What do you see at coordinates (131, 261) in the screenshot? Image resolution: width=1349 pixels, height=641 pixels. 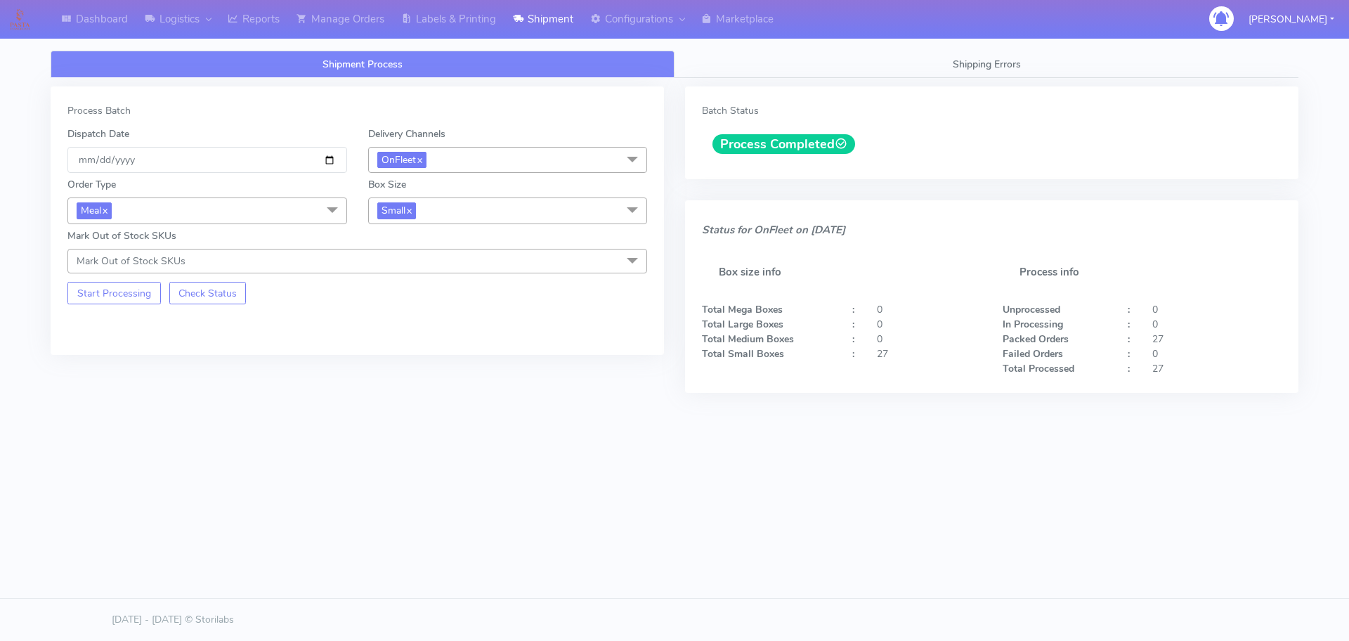 I see `span: Mark Out of Stock SKUs` at bounding box center [131, 261].